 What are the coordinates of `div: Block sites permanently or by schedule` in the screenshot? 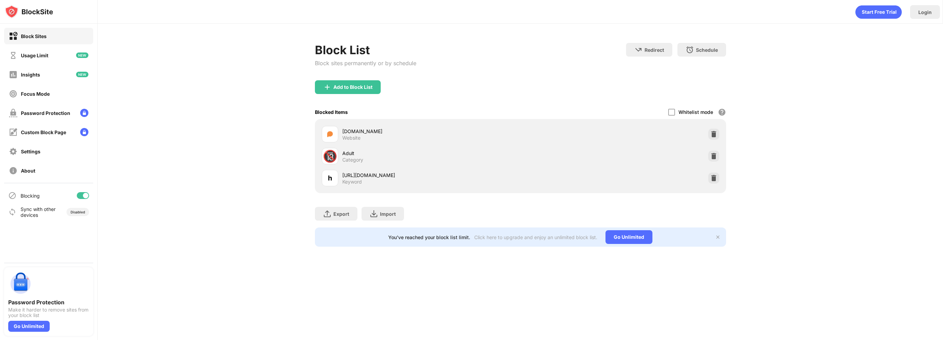 It's located at (366, 63).